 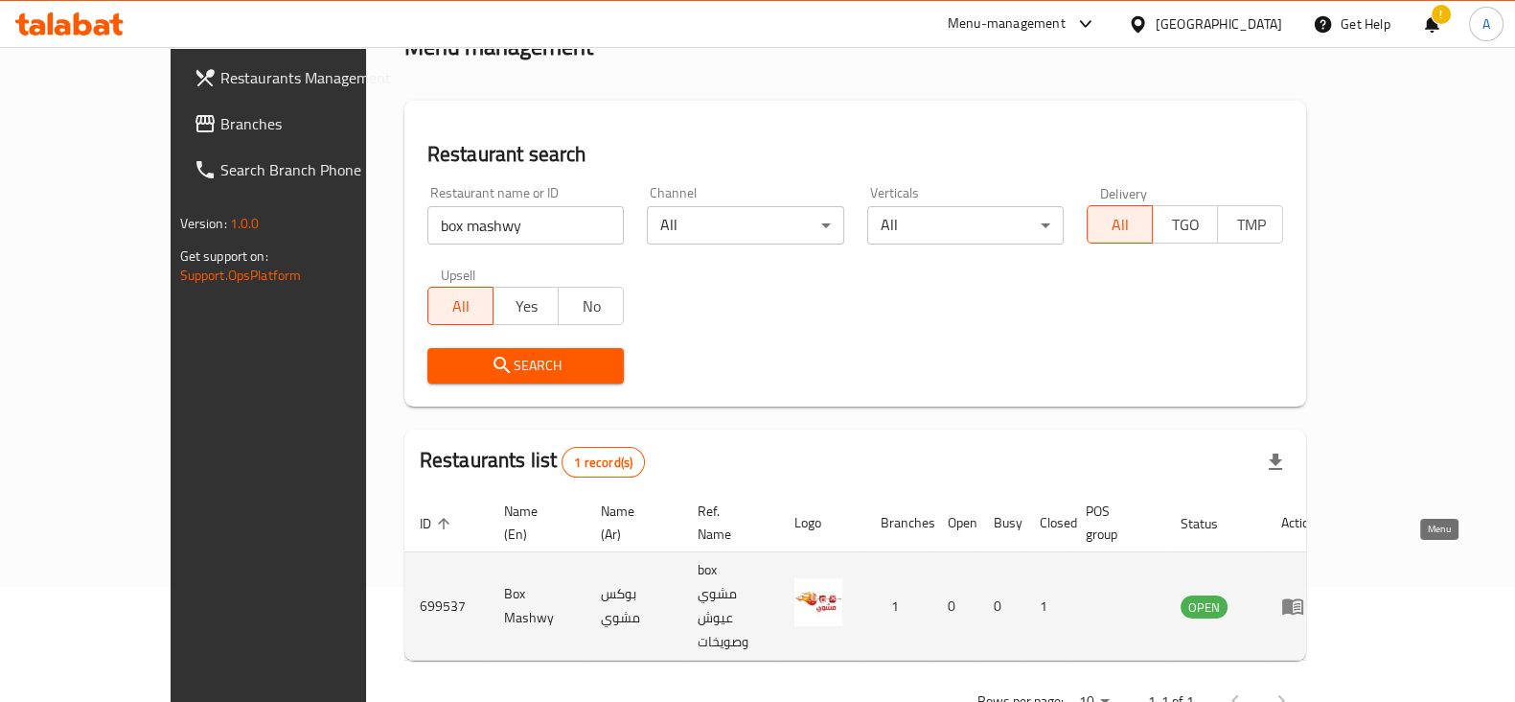 I want to click on span: Name (Ar), so click(x=630, y=522).